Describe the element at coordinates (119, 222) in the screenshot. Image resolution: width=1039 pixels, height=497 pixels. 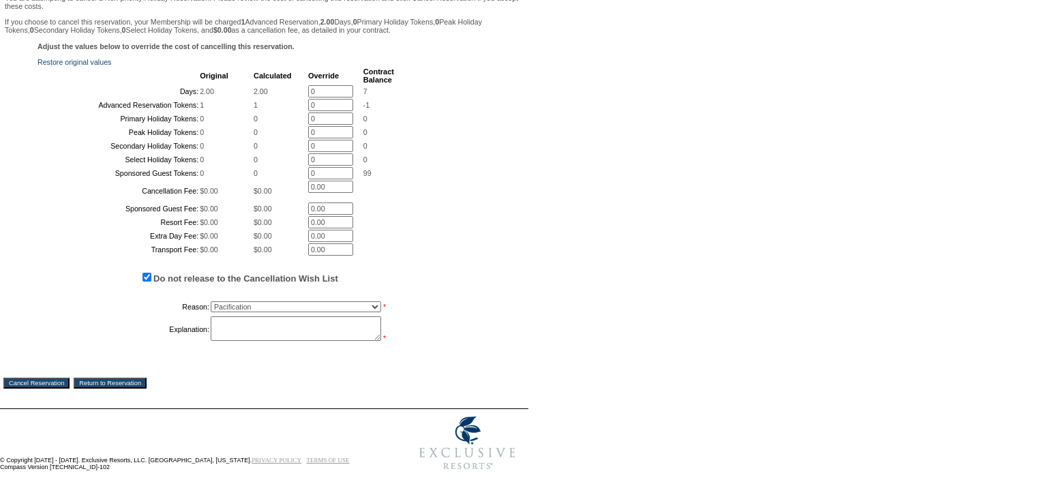
I see `td: Resort Fee:` at that location.